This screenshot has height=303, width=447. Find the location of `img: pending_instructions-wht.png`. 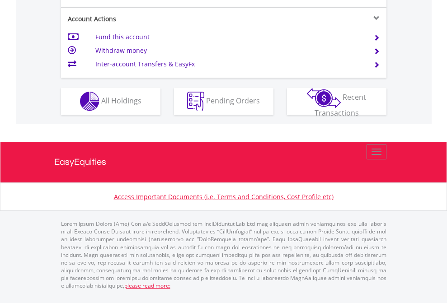

img: pending_instructions-wht.png is located at coordinates (196, 101).